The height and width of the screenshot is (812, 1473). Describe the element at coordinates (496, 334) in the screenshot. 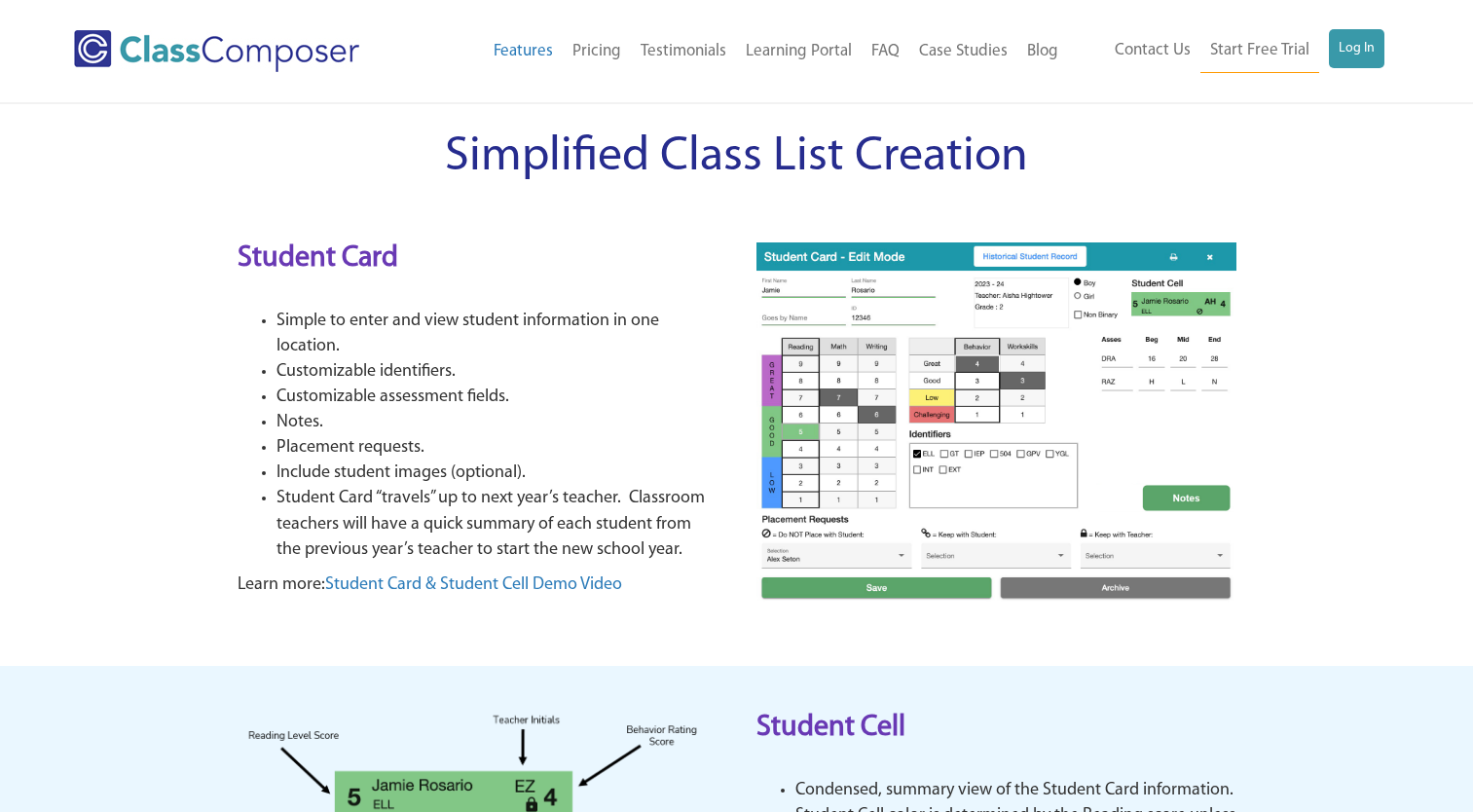

I see `li: Simple to enter and view student information in one location.` at that location.